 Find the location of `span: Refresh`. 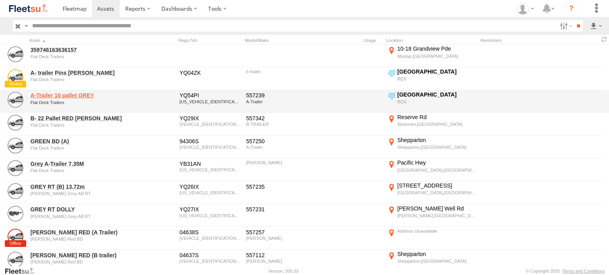

span: Refresh is located at coordinates (604, 39).